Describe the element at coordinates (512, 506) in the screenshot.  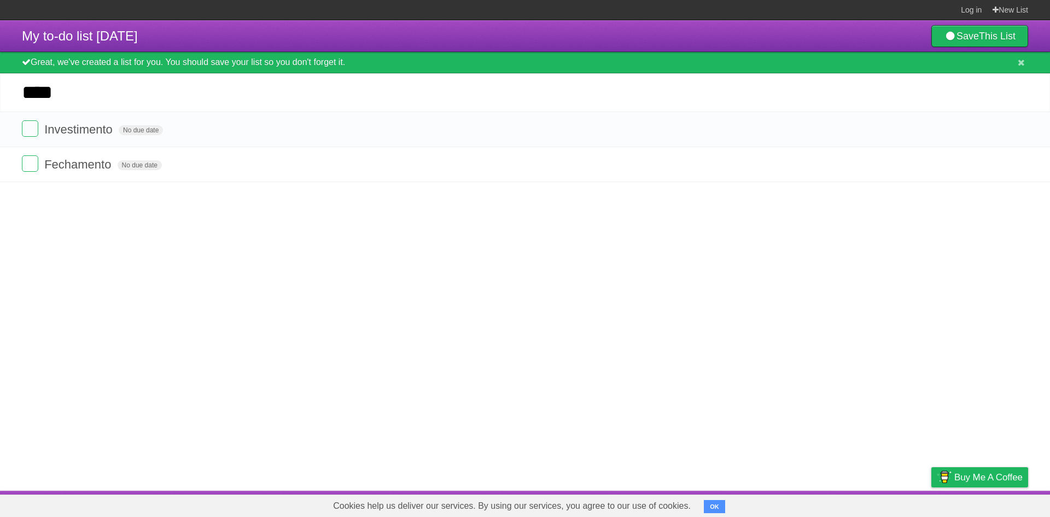
I see `span: Cookies help us deliver our services. By using our services, you agree to our use of cookies.` at that location.